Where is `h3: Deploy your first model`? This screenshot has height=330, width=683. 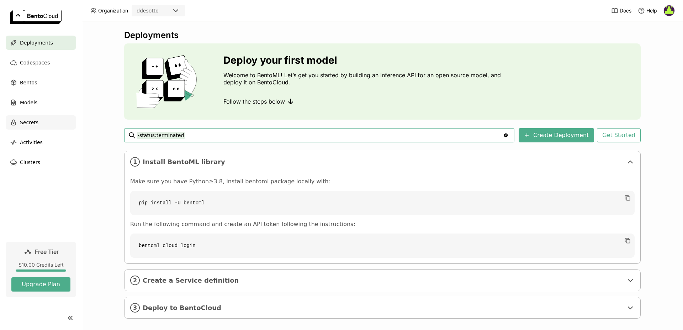
h3: Deploy your first model is located at coordinates (364, 60).